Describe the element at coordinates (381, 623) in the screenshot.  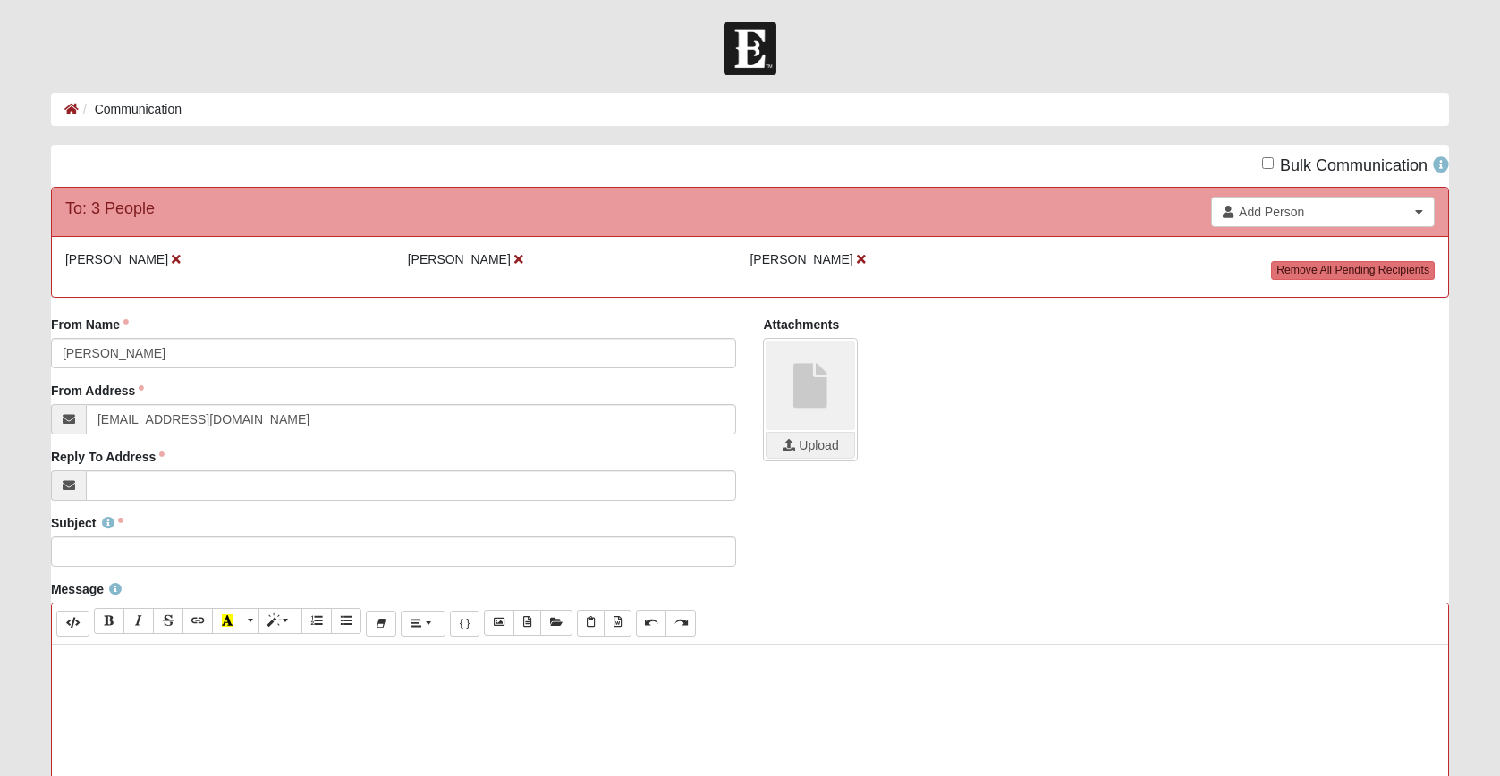
I see `button: Remove Font Style (⌘+\)` at that location.